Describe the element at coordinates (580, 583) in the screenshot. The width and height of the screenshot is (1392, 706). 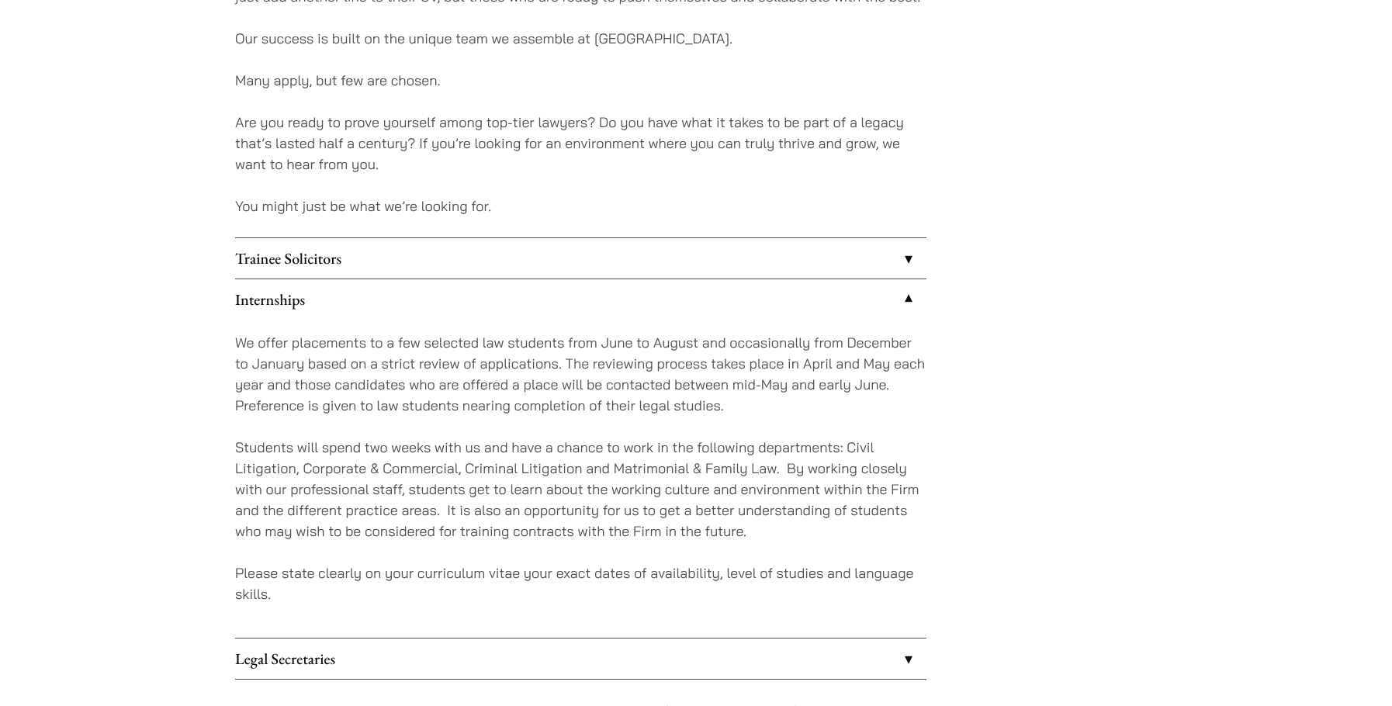
I see `p: Please state clearly on your curriculum vitae your exact dates of availability, level of studies ...` at that location.